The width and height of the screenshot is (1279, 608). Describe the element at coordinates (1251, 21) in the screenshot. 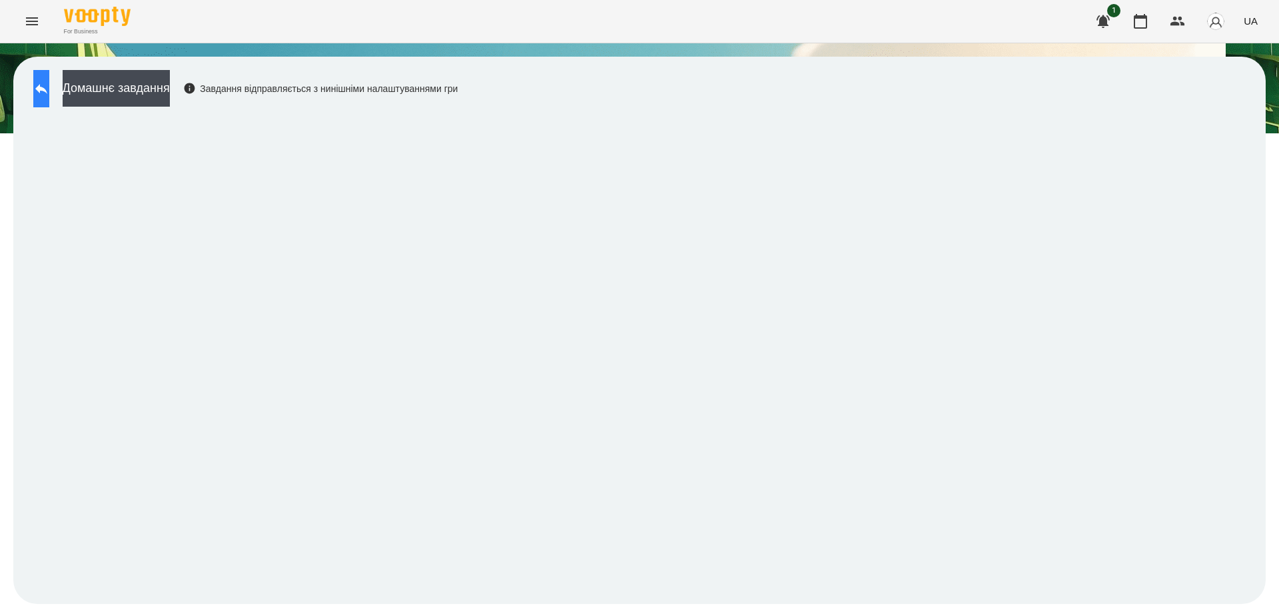

I see `span: UA` at that location.